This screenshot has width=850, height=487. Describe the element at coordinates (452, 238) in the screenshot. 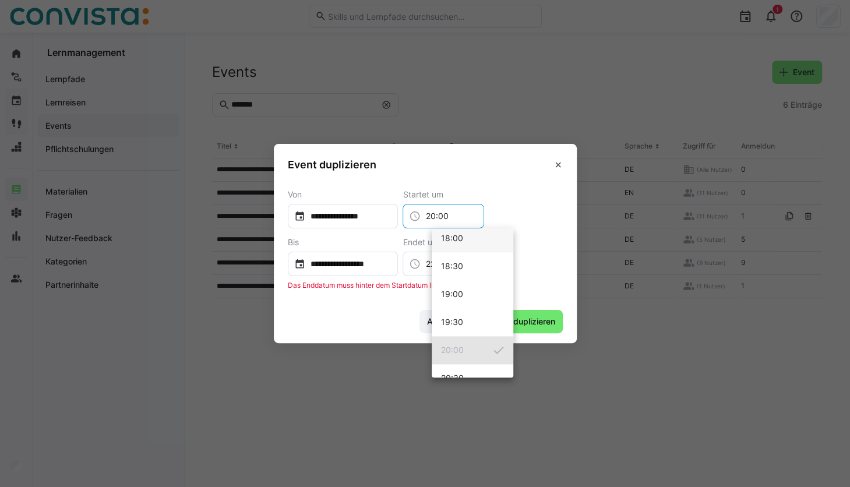

I see `span: 18:00` at that location.